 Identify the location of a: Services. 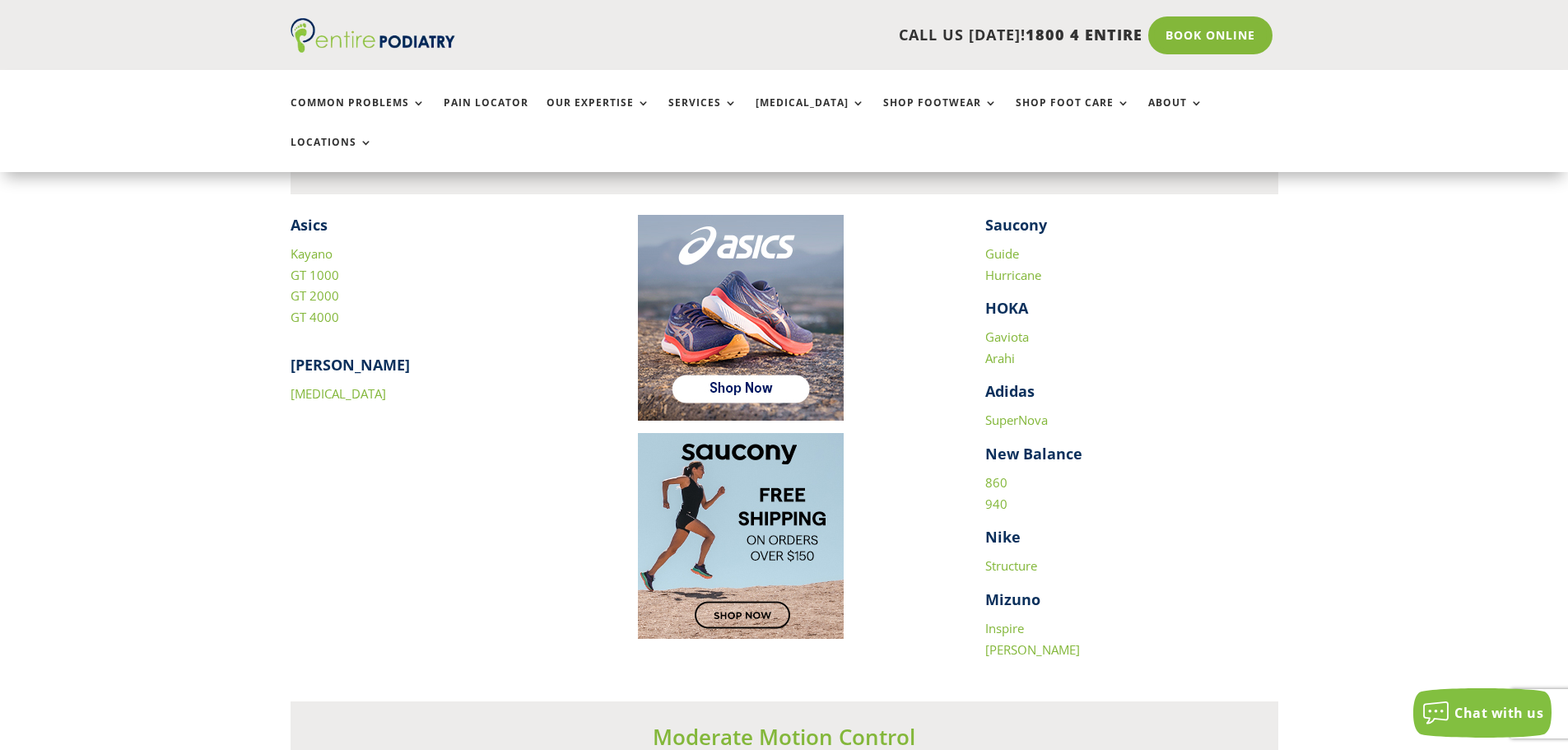
(703, 114).